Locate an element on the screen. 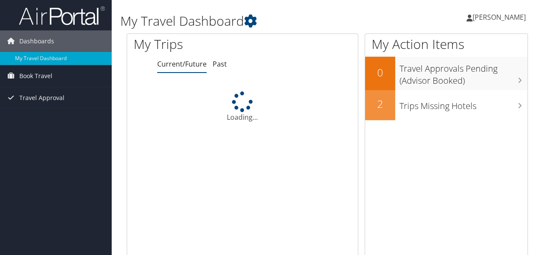 The image size is (543, 255). h3: Trips Missing Hotels is located at coordinates (464, 104).